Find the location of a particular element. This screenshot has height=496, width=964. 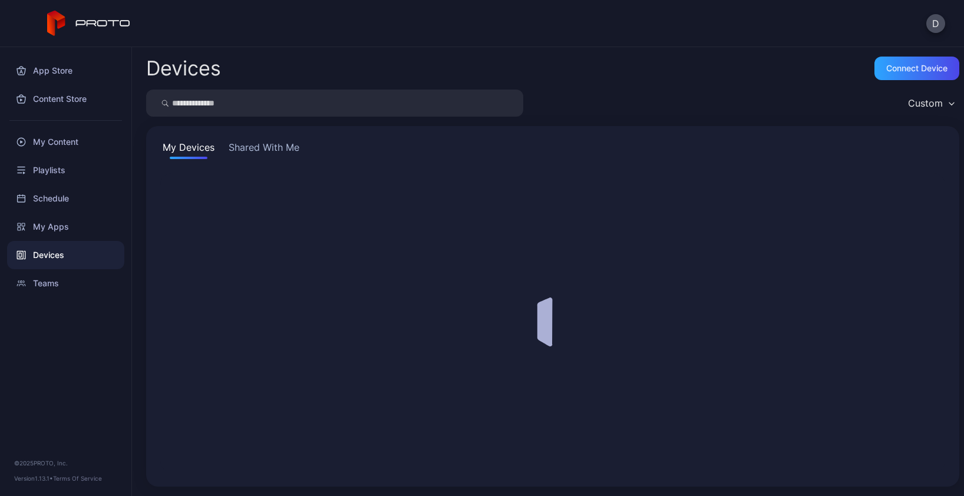

a: Content Store is located at coordinates (65, 99).